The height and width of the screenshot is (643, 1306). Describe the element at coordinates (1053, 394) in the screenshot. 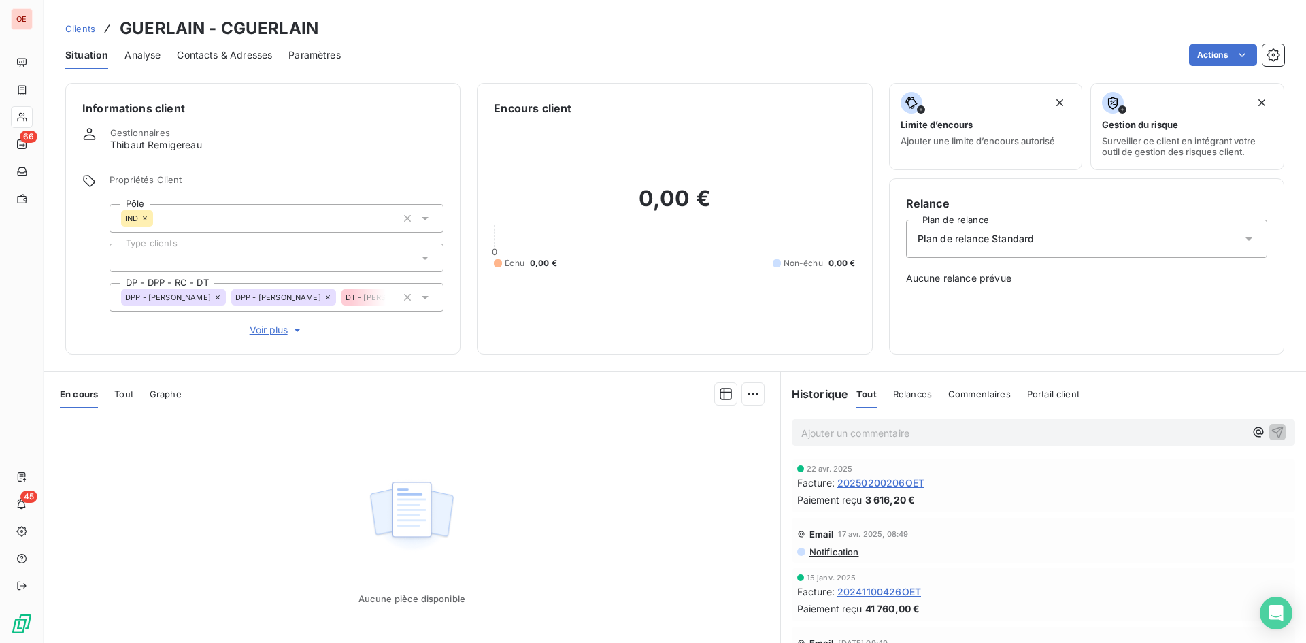

I see `span: Portail client` at that location.